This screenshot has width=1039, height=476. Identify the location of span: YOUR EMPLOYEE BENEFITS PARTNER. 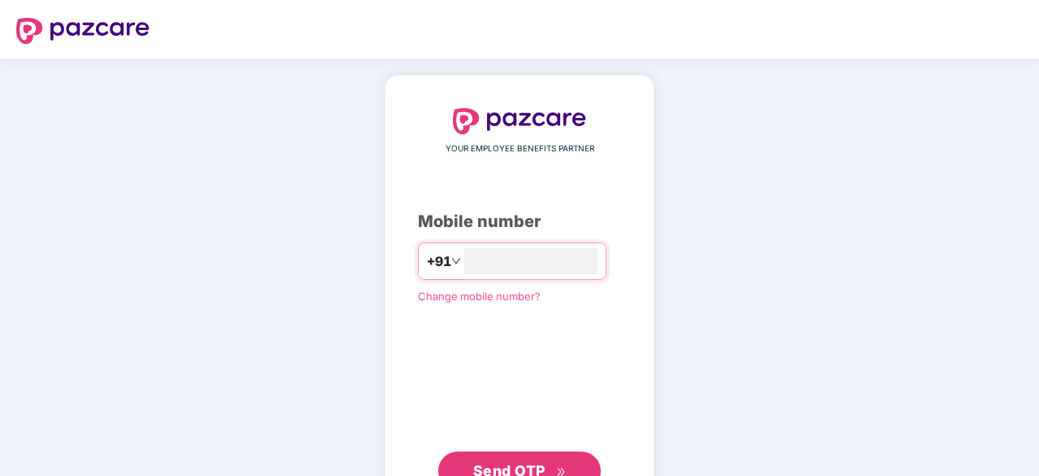
(520, 149).